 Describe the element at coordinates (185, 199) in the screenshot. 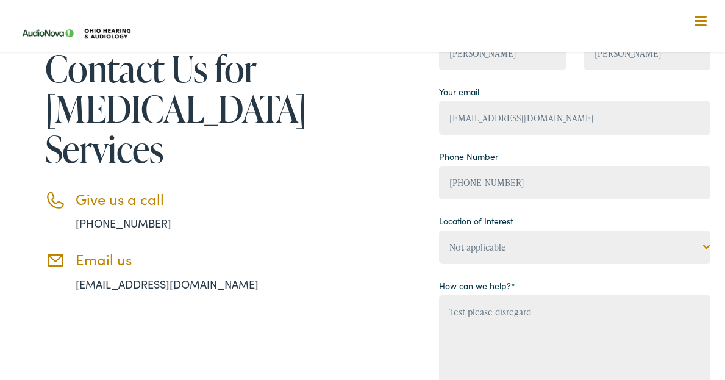

I see `h3: Give us a call` at that location.